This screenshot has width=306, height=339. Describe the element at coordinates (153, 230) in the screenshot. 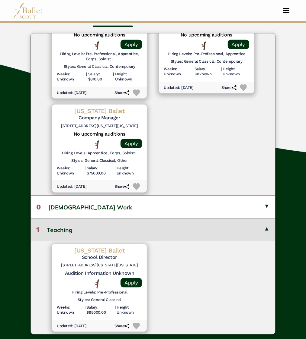

I see `button: 1Teaching` at that location.